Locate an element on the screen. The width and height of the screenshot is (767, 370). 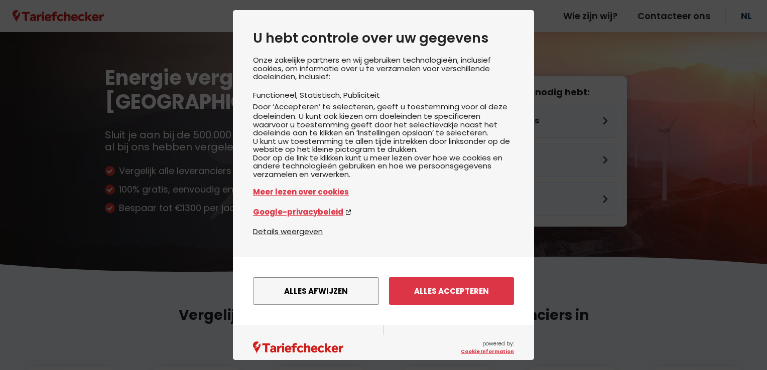
button: Details weergeven is located at coordinates (288, 231).